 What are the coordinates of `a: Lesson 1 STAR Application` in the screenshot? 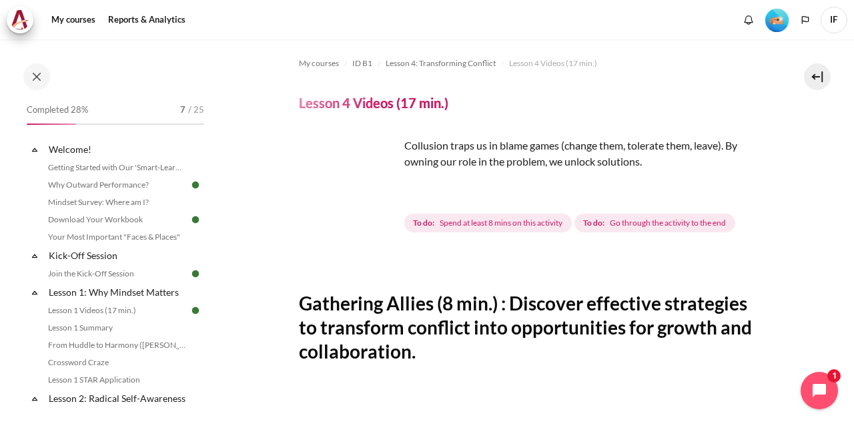 It's located at (117, 380).